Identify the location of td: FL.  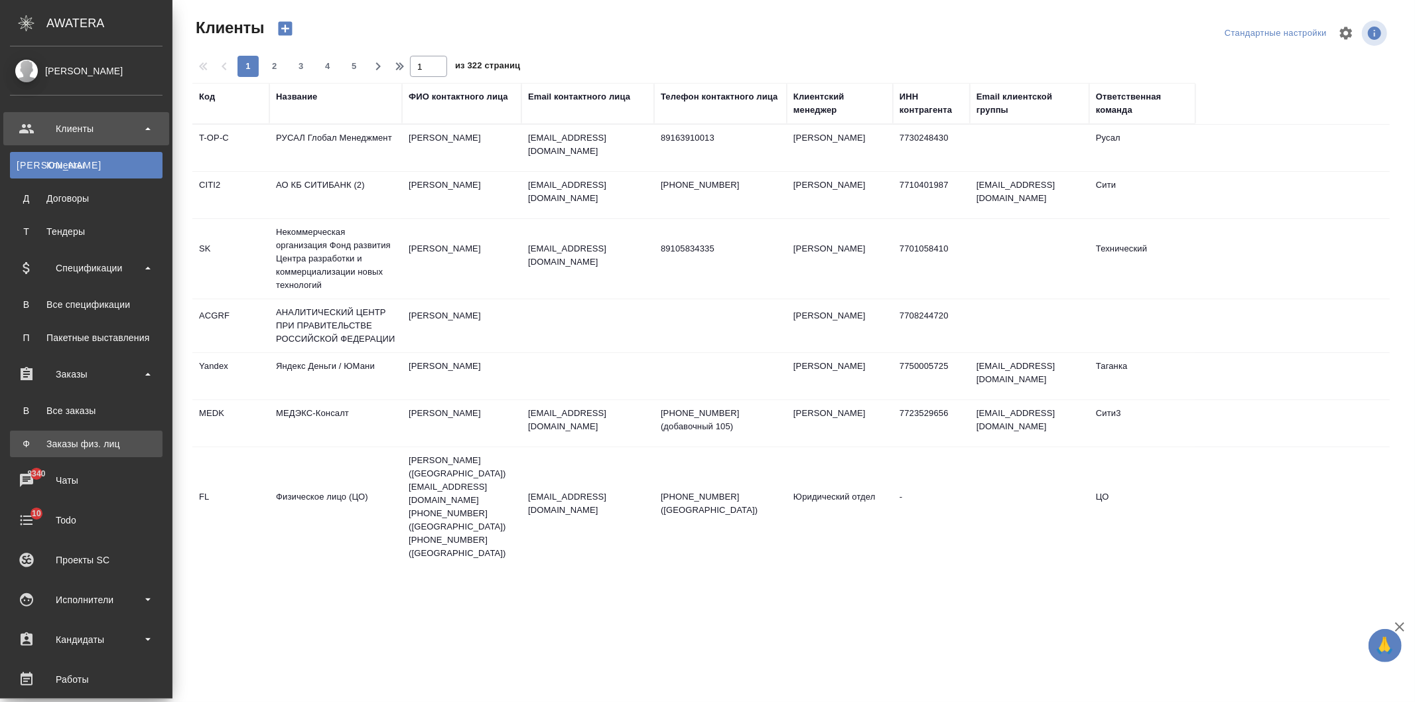
(231, 507).